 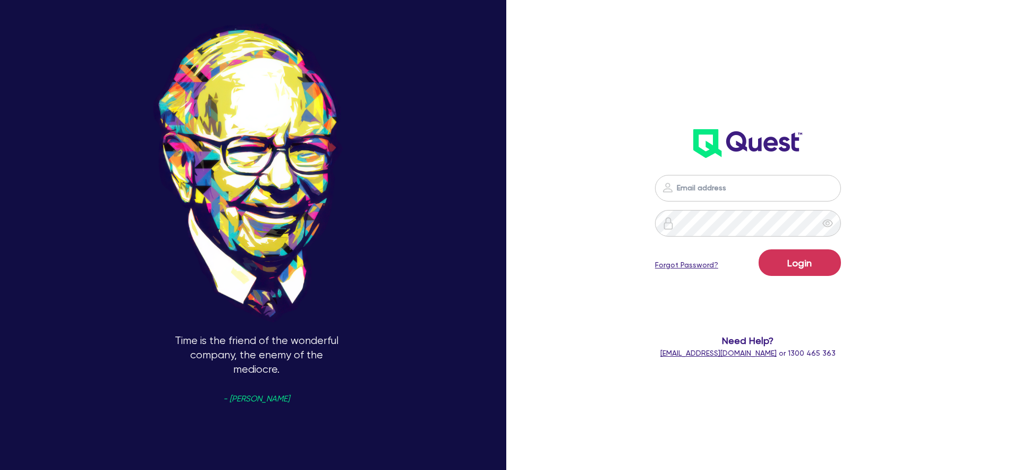 I want to click on span: Need Help?, so click(x=748, y=340).